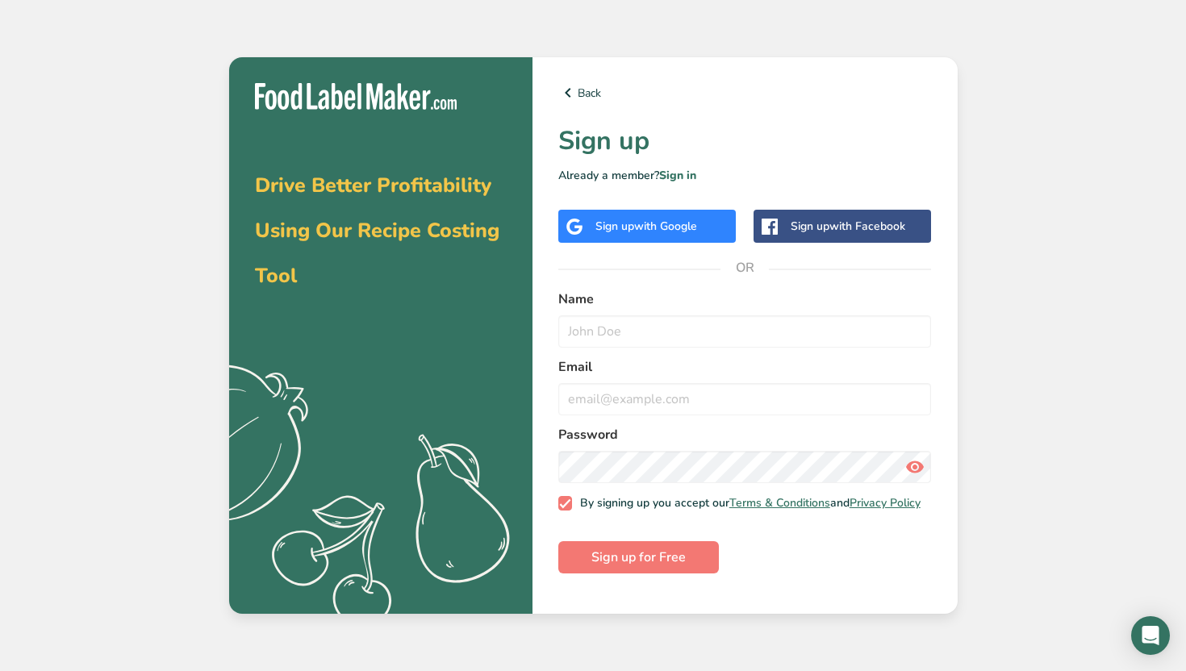  Describe the element at coordinates (745, 299) in the screenshot. I see `label: Name` at that location.